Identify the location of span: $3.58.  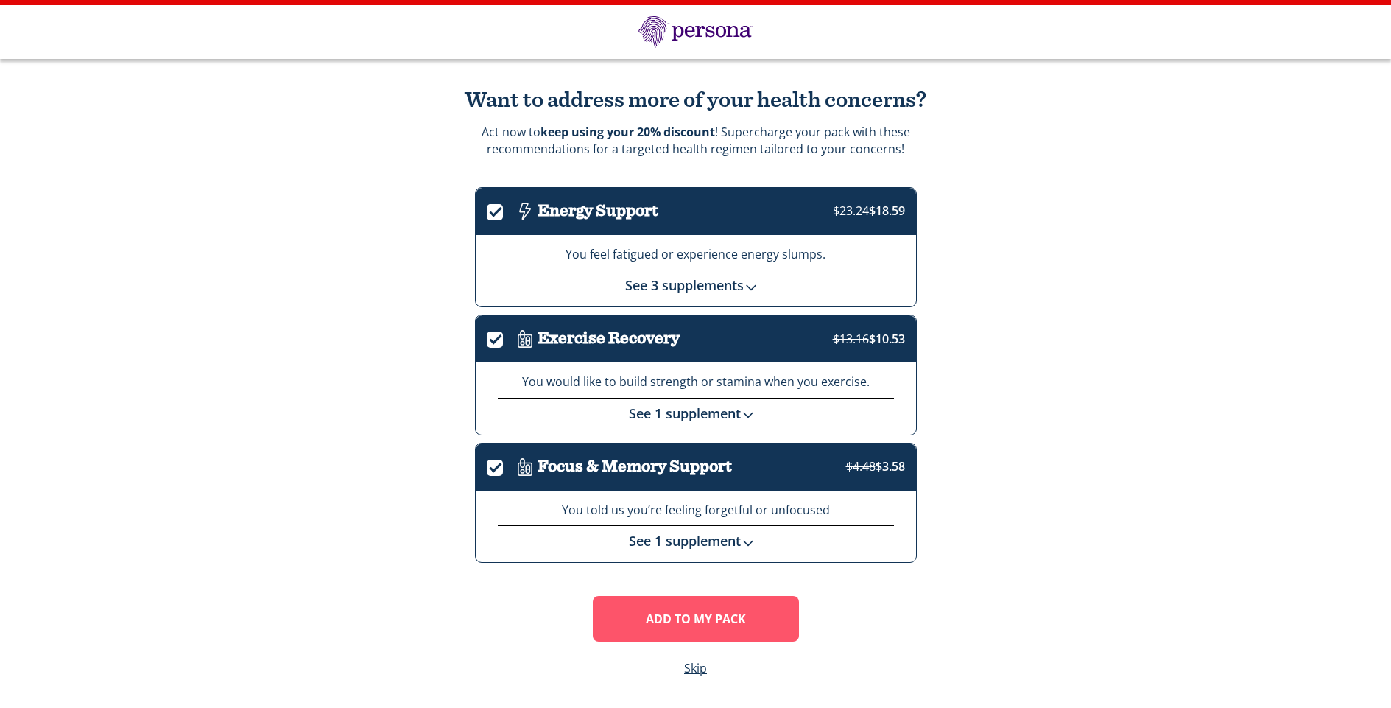
(875, 466).